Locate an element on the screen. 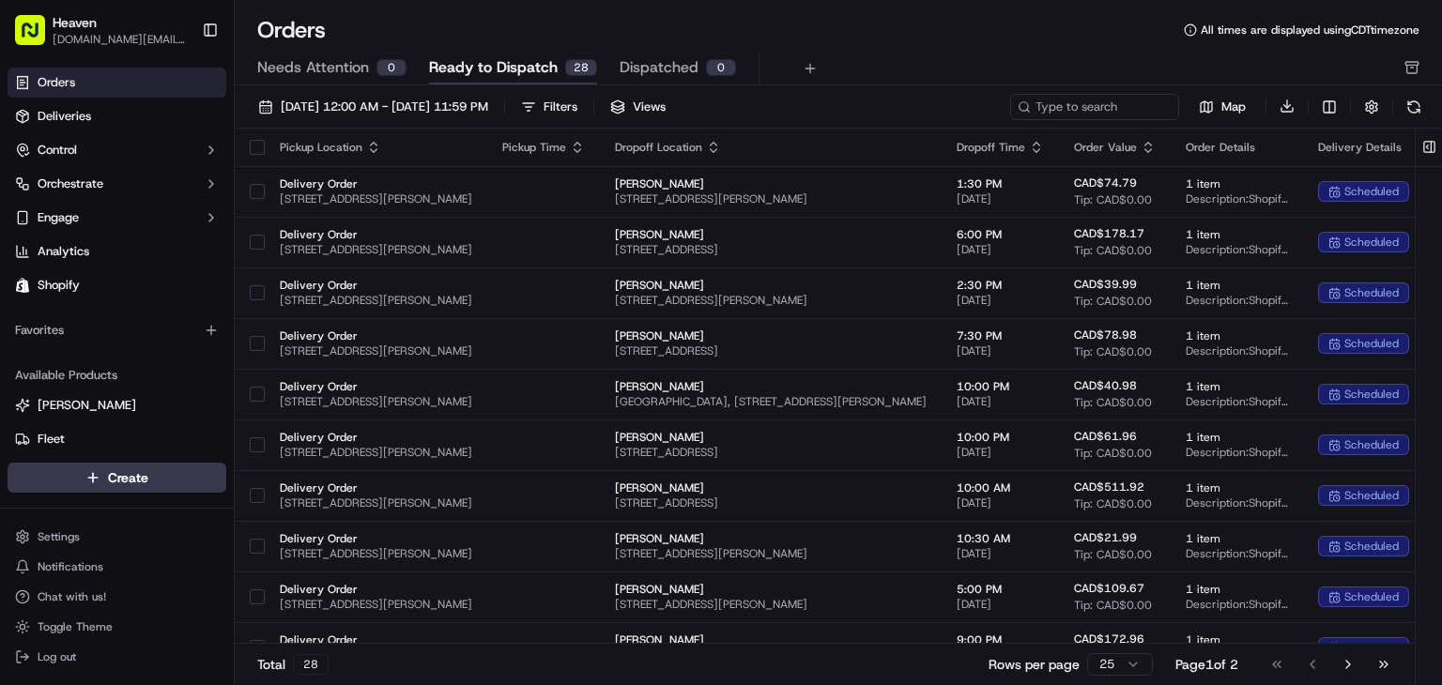  div: We're available if you need us! is located at coordinates (171, 205).